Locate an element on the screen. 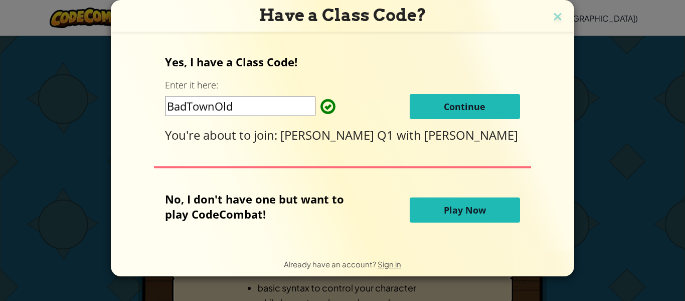 The height and width of the screenshot is (301, 685). button: Continue is located at coordinates (465, 106).